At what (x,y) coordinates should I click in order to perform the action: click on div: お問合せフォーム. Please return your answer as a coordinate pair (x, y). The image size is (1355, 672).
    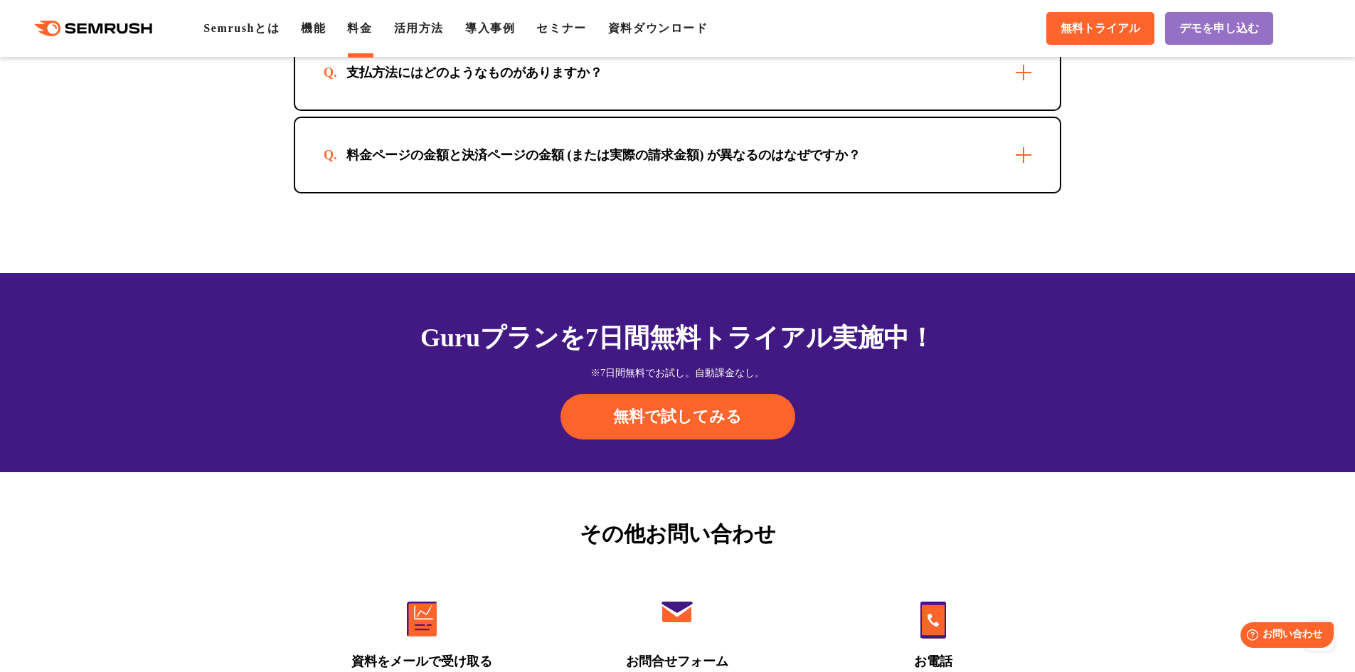
    Looking at the image, I should click on (678, 661).